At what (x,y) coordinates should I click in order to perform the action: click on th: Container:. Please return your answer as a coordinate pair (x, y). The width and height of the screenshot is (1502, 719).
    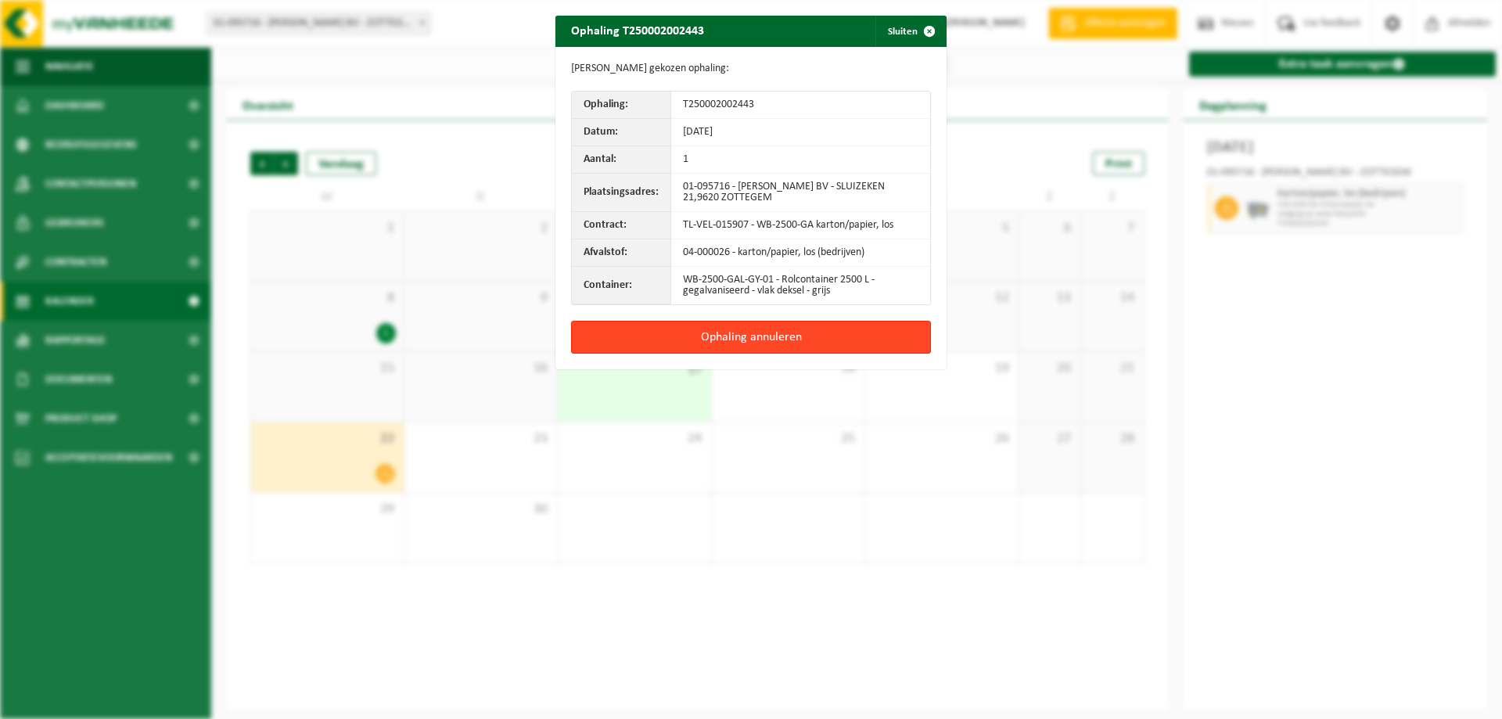
    Looking at the image, I should click on (621, 286).